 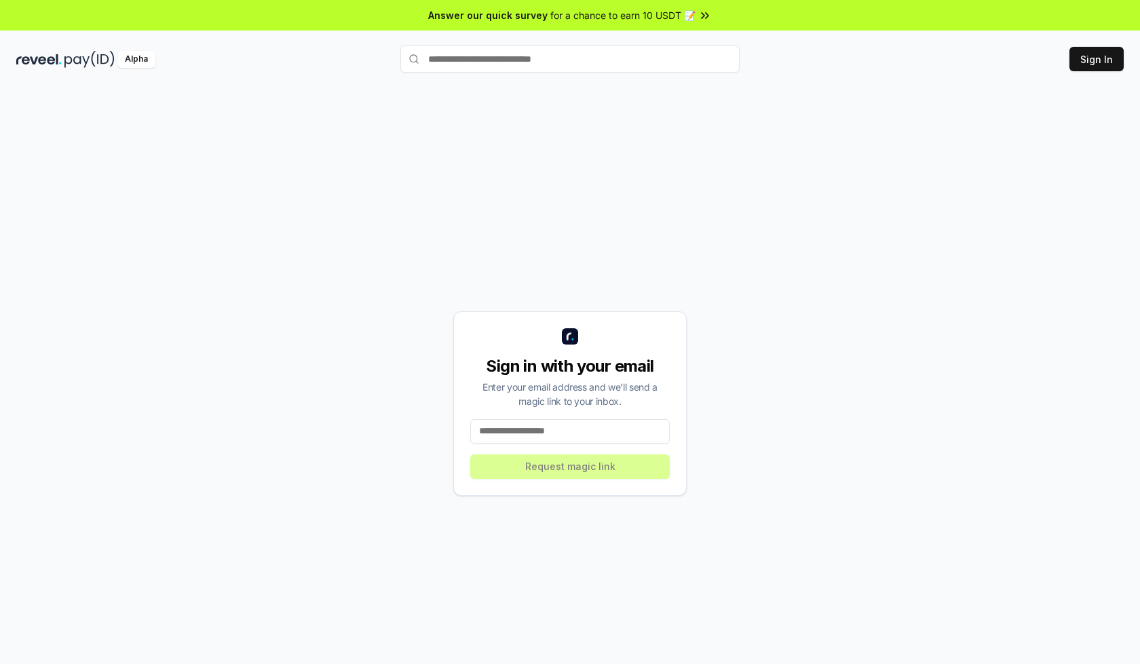 What do you see at coordinates (488, 15) in the screenshot?
I see `span: Answer our quick survey` at bounding box center [488, 15].